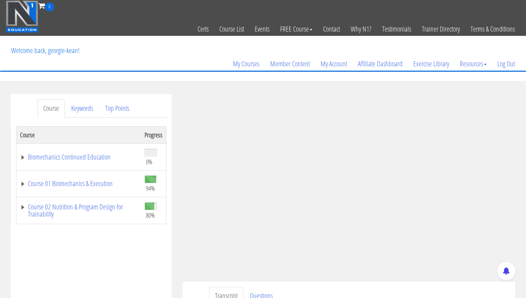  I want to click on a: Course, so click(51, 108).